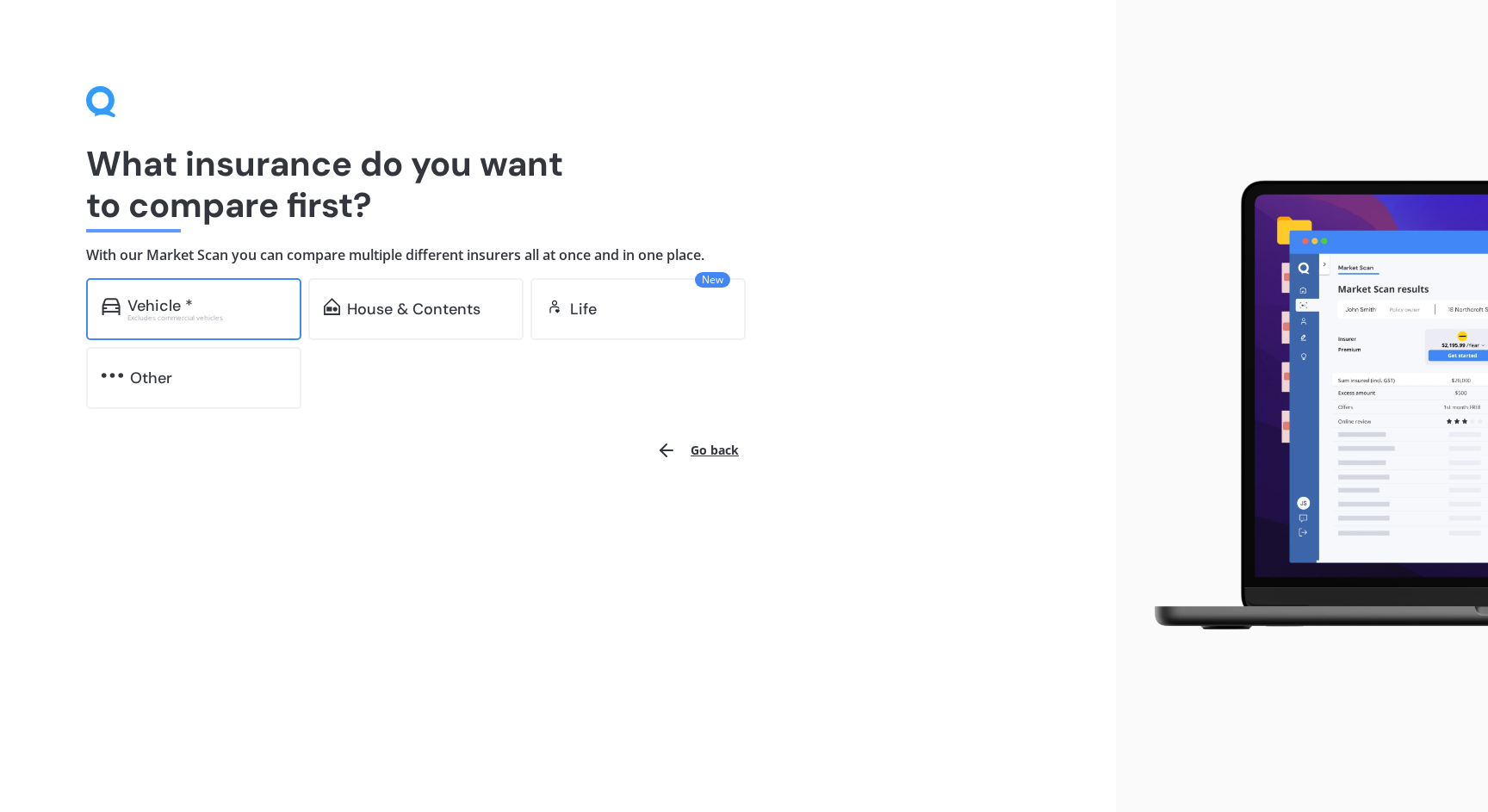  Describe the element at coordinates (160, 305) in the screenshot. I see `div: Vehicle *` at that location.